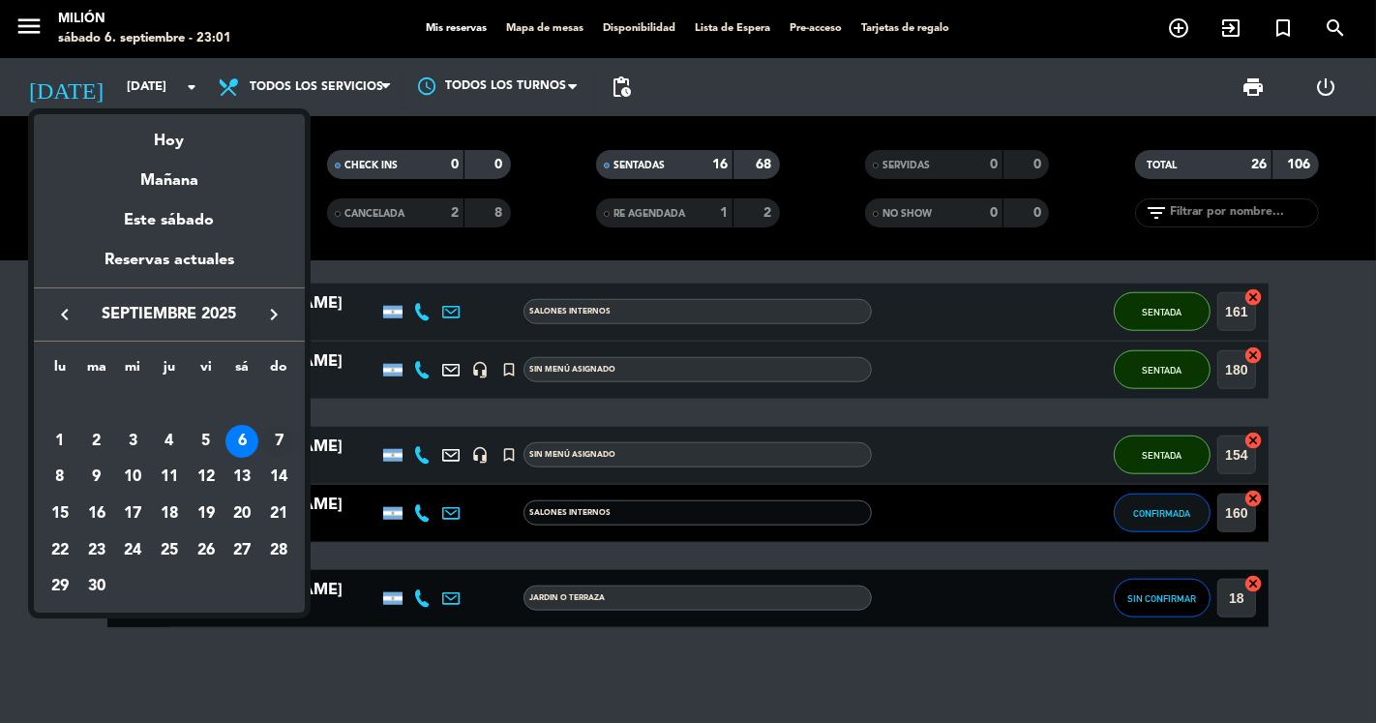 The image size is (1376, 723). What do you see at coordinates (279, 441) in the screenshot?
I see `td: 7 de septiembre de 2025` at bounding box center [279, 441].